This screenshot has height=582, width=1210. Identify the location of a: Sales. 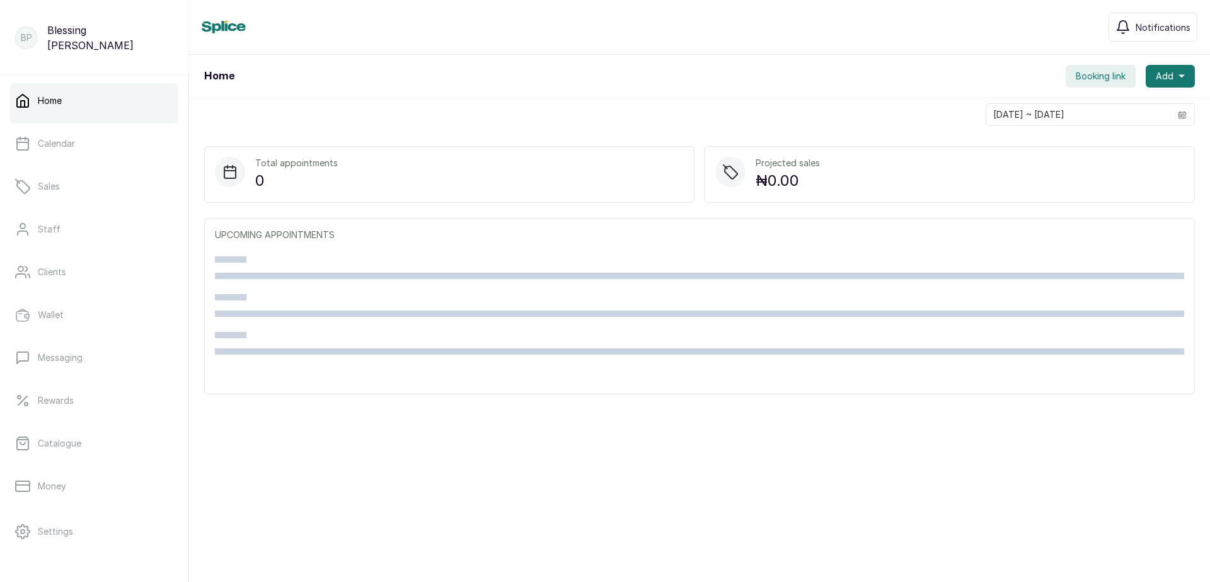
(94, 187).